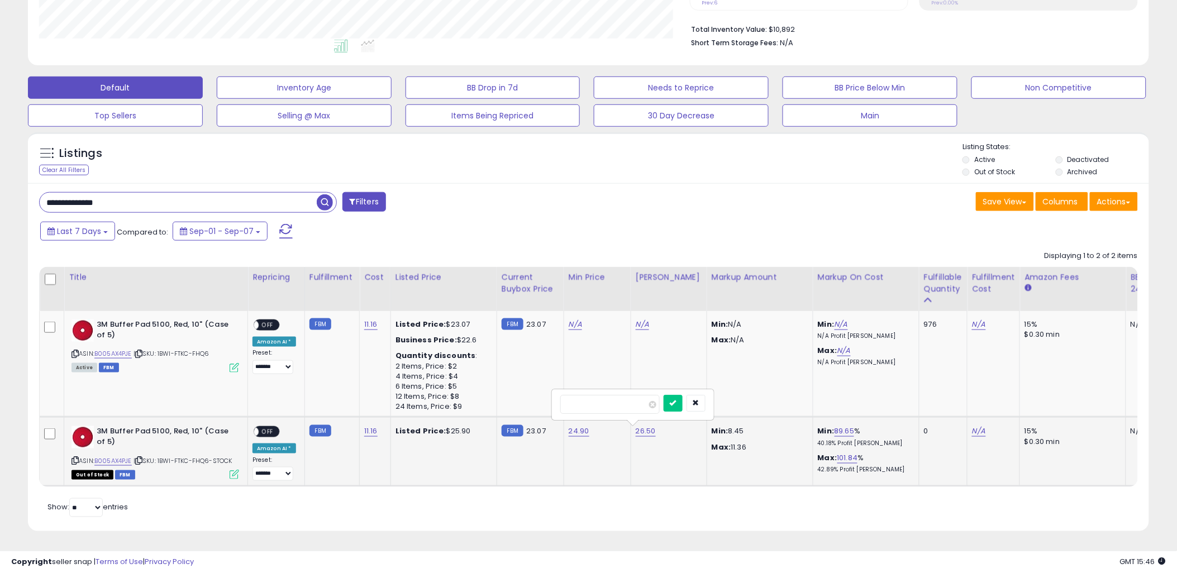  I want to click on strong: Max:, so click(721, 340).